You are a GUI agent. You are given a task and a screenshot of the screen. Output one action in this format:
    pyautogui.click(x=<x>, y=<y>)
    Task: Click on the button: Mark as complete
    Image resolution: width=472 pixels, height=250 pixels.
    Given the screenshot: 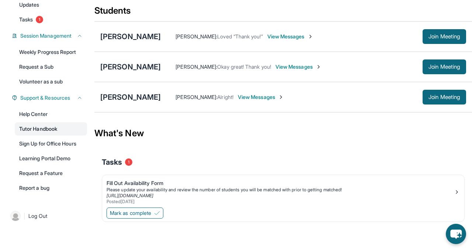 What is the action you would take?
    pyautogui.click(x=135, y=213)
    